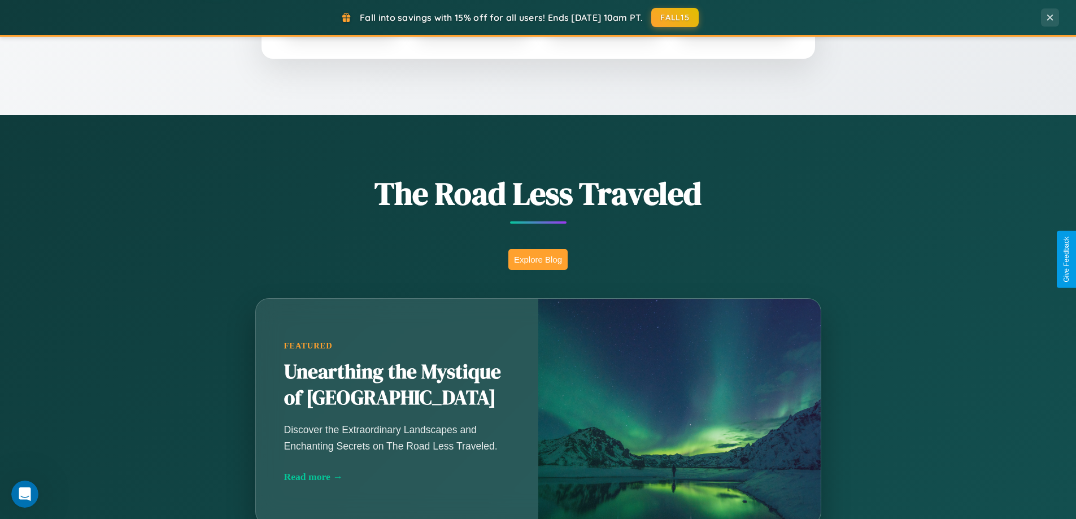 Image resolution: width=1076 pixels, height=519 pixels. Describe the element at coordinates (538, 193) in the screenshot. I see `h1: The Road Less Traveled` at that location.